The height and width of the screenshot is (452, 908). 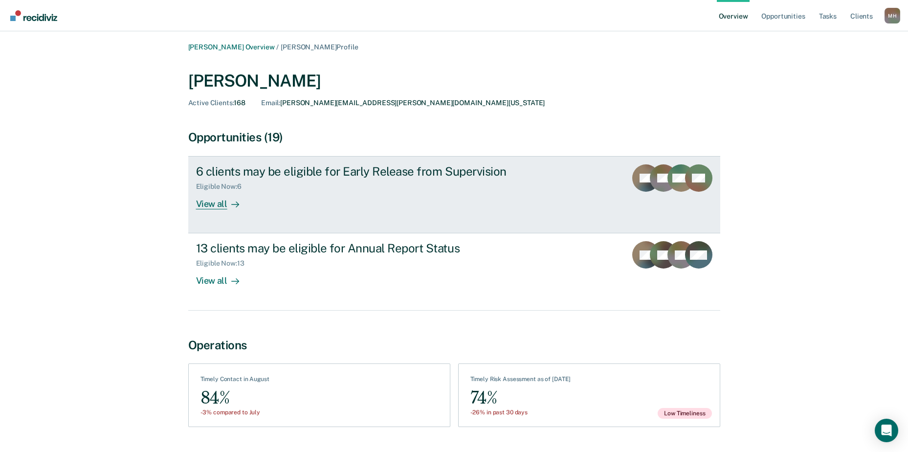 What do you see at coordinates (521, 412) in the screenshot?
I see `div: -26% in past 30 days` at bounding box center [521, 412].